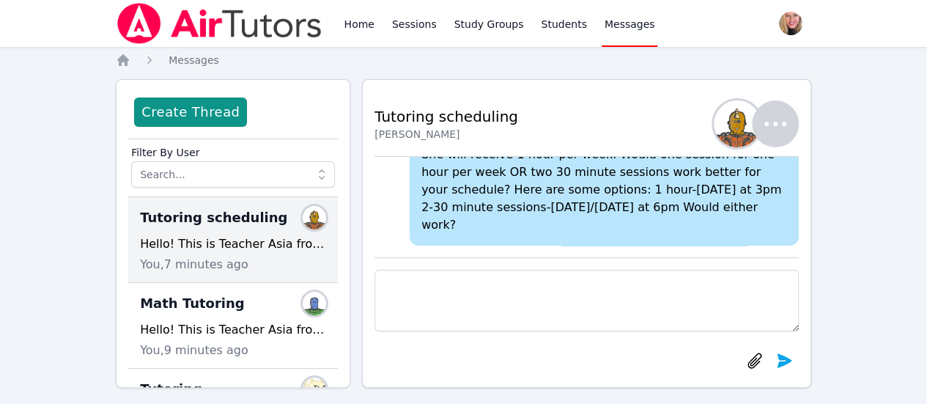 Image resolution: width=927 pixels, height=404 pixels. Describe the element at coordinates (190, 112) in the screenshot. I see `button: Create Thread` at that location.